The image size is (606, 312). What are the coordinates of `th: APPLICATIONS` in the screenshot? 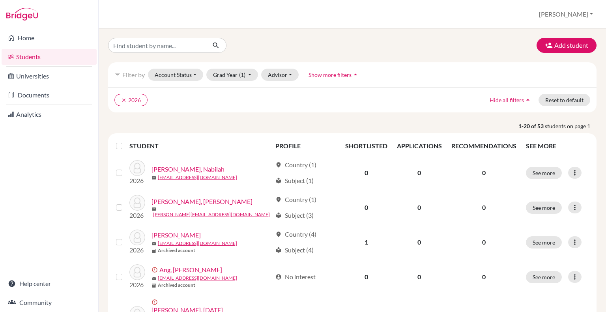 It's located at (420, 146).